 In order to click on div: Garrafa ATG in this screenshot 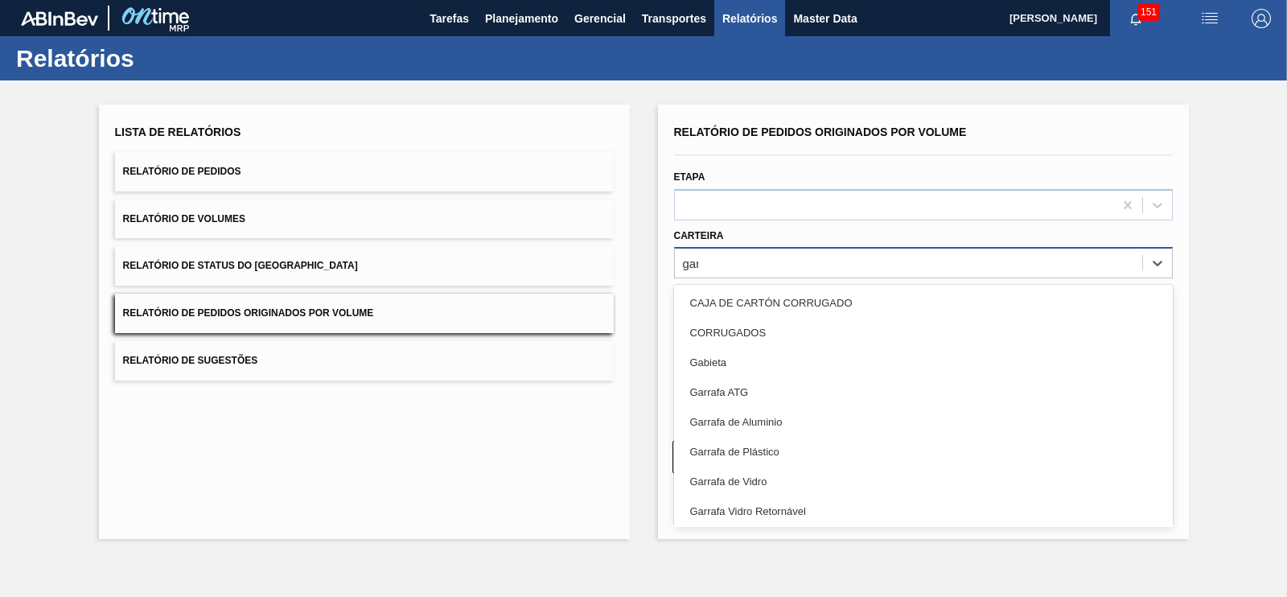, I will do `click(923, 392)`.